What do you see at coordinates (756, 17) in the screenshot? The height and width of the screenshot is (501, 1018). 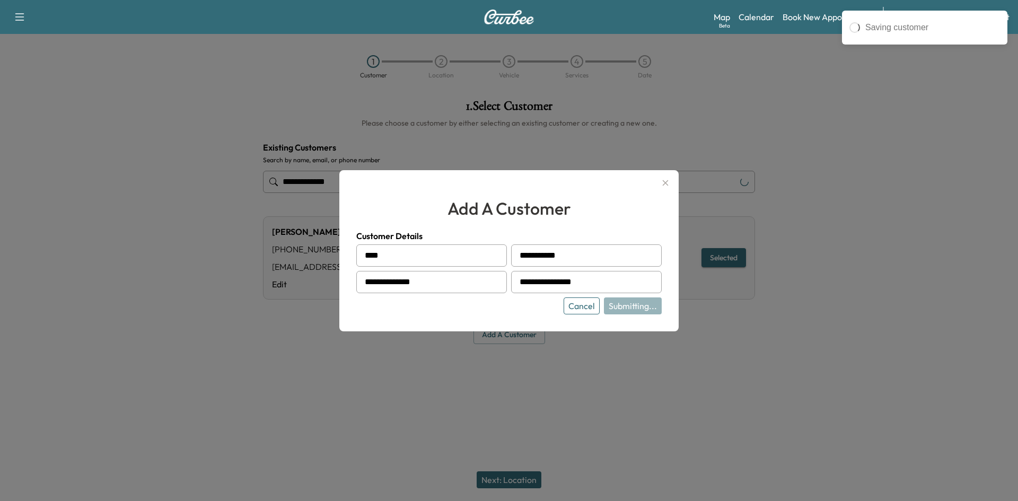 I see `a: Calendar` at bounding box center [756, 17].